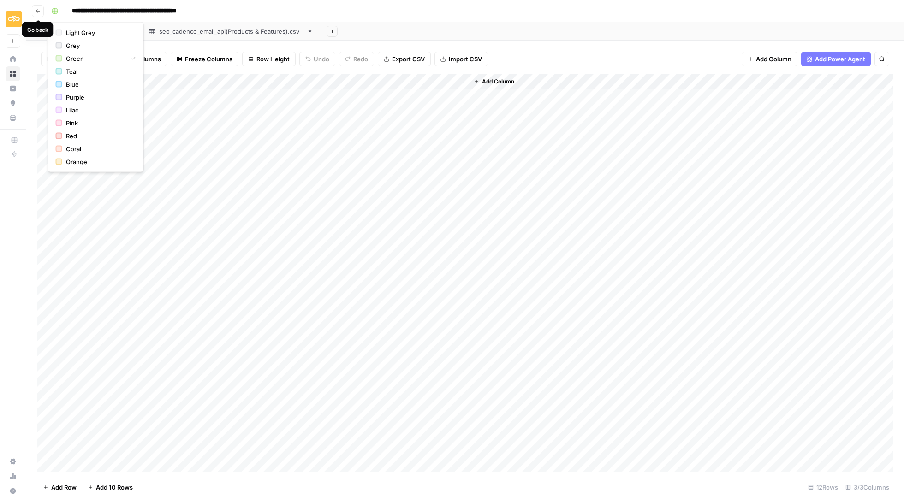 The width and height of the screenshot is (904, 502). Describe the element at coordinates (840, 59) in the screenshot. I see `span: Add Power Agent` at that location.